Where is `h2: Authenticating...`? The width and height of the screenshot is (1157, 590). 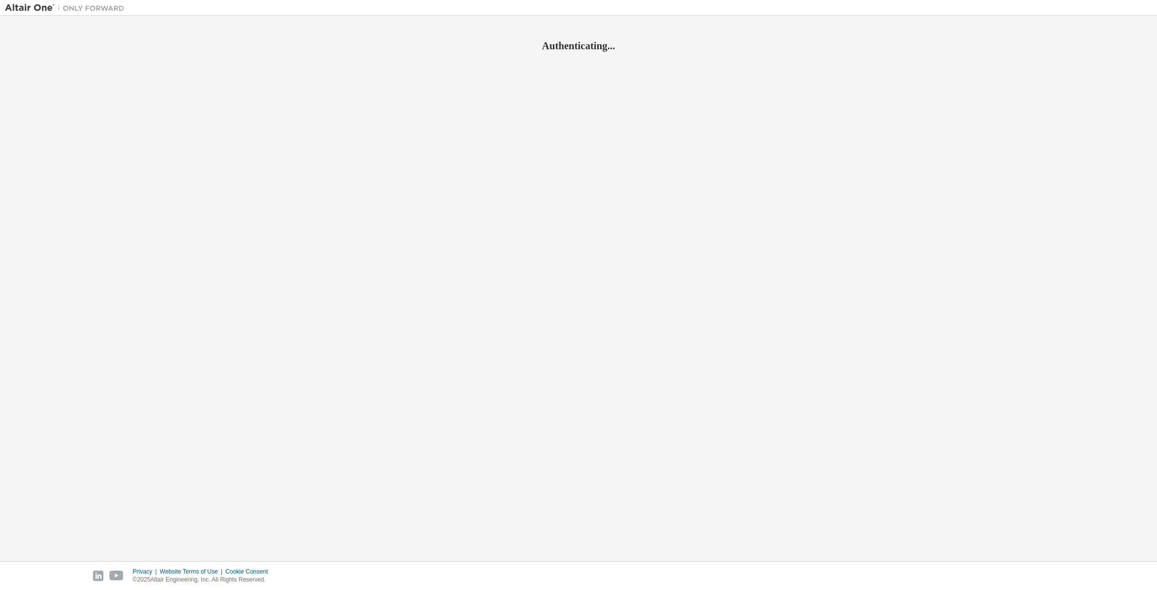 h2: Authenticating... is located at coordinates (578, 46).